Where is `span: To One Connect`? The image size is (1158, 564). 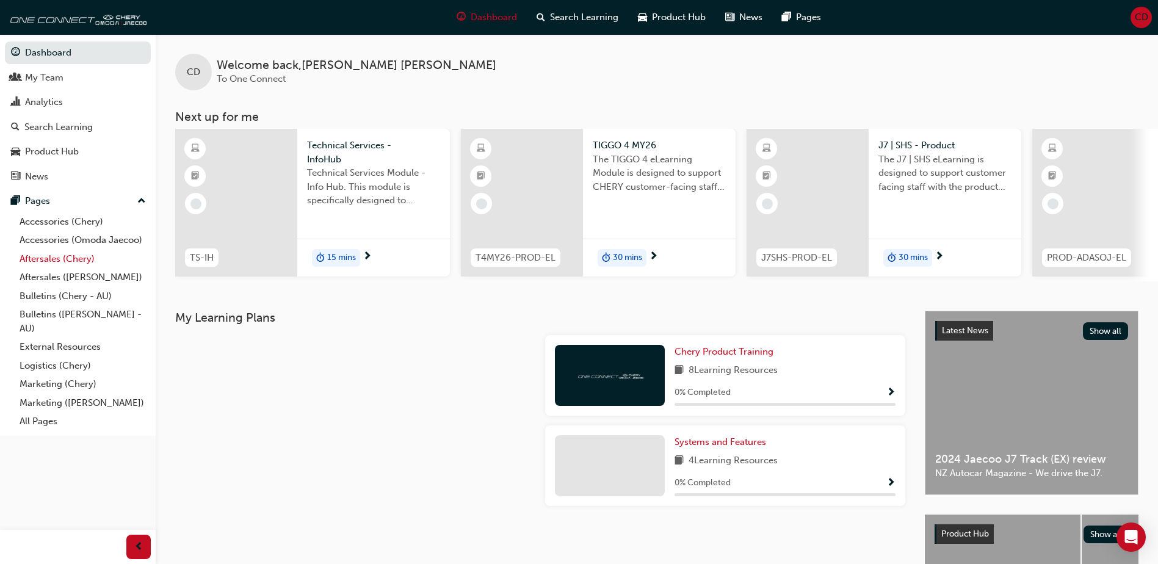
span: To One Connect is located at coordinates (251, 79).